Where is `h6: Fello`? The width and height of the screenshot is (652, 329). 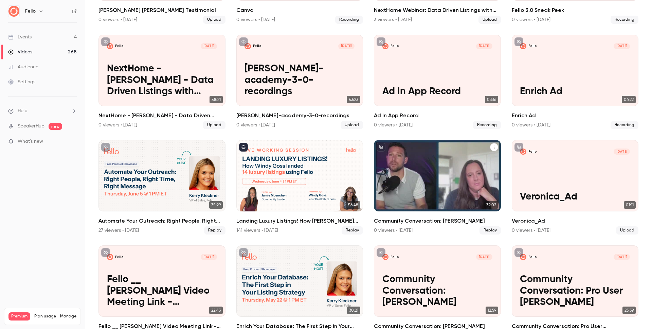
h6: Fello is located at coordinates (30, 11).